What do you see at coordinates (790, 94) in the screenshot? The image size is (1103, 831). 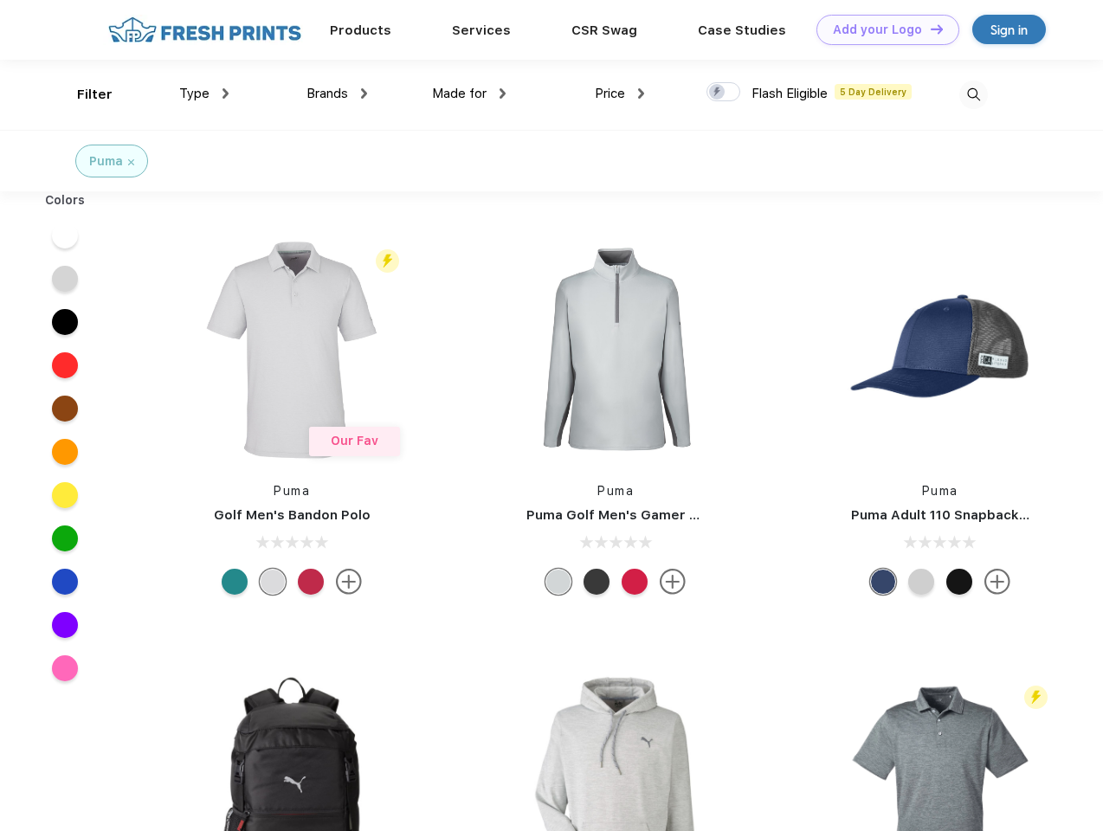 I see `span: Flash Eligible` at bounding box center [790, 94].